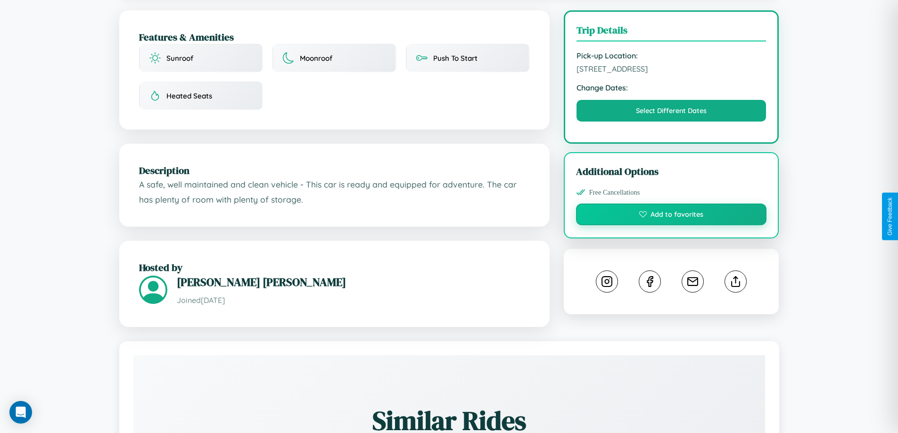 Image resolution: width=898 pixels, height=433 pixels. Describe the element at coordinates (615, 192) in the screenshot. I see `span: Free Cancellations` at that location.